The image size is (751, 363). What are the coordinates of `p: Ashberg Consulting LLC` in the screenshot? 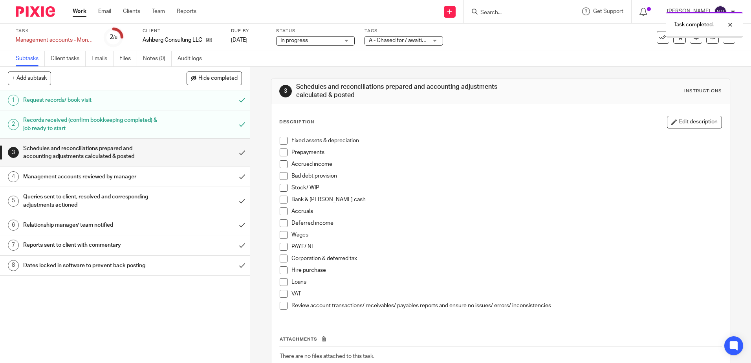 It's located at (172, 40).